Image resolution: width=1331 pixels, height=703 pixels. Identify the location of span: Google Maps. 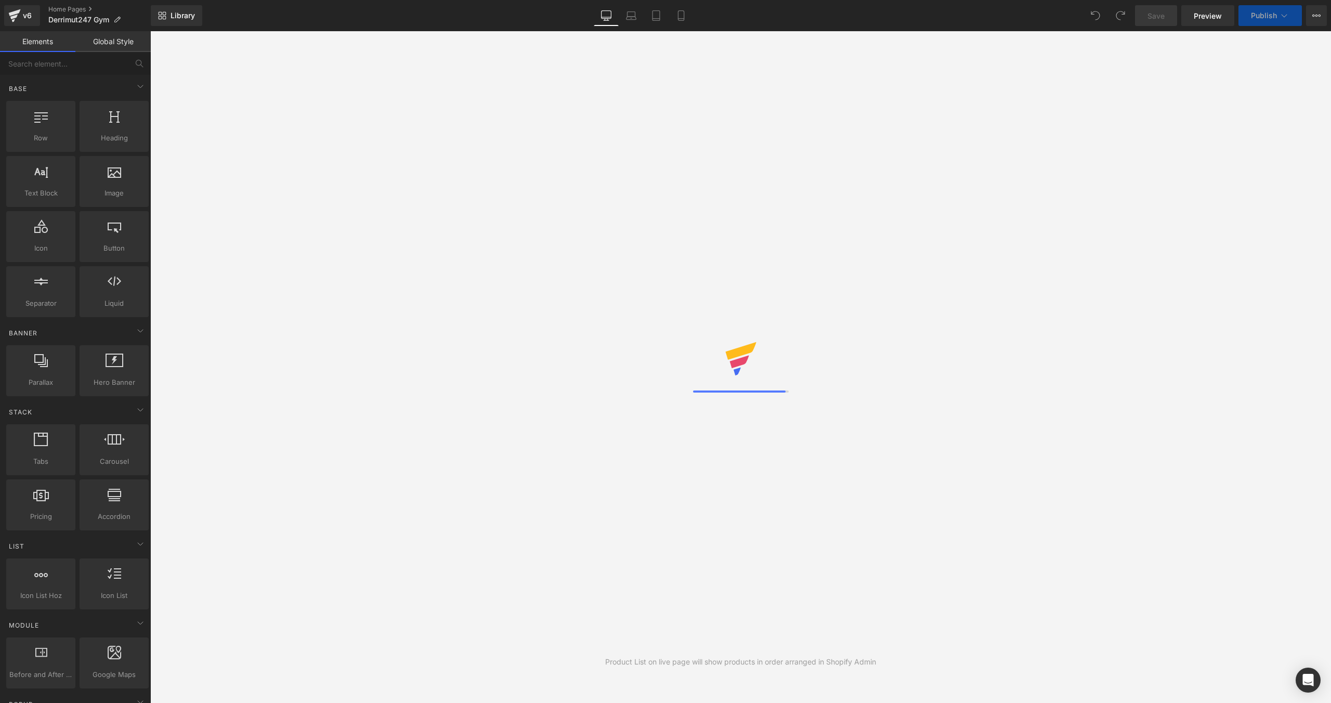
(114, 674).